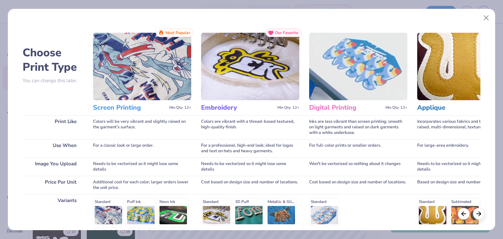 The height and width of the screenshot is (239, 503). Describe the element at coordinates (346, 108) in the screenshot. I see `h3: Digital Printing` at that location.